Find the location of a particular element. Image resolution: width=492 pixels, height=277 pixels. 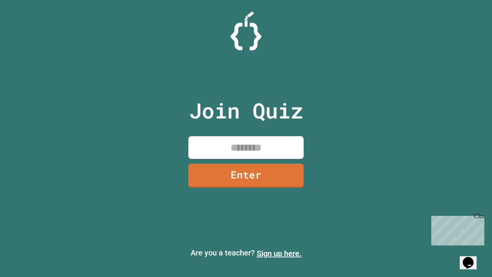

p: Join Quiz is located at coordinates (246, 110).